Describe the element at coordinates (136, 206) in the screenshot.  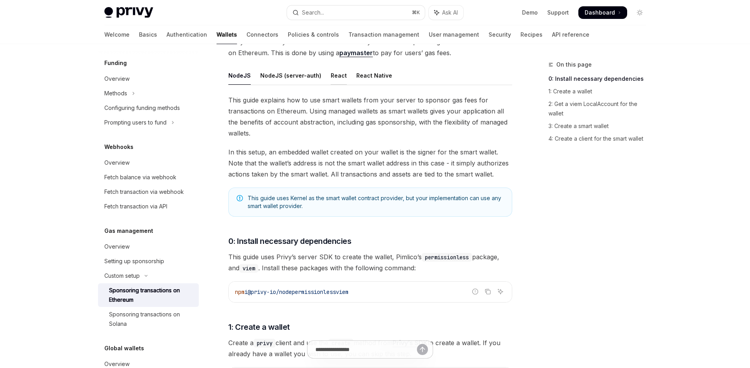
I see `div: Fetch transaction via API` at that location.